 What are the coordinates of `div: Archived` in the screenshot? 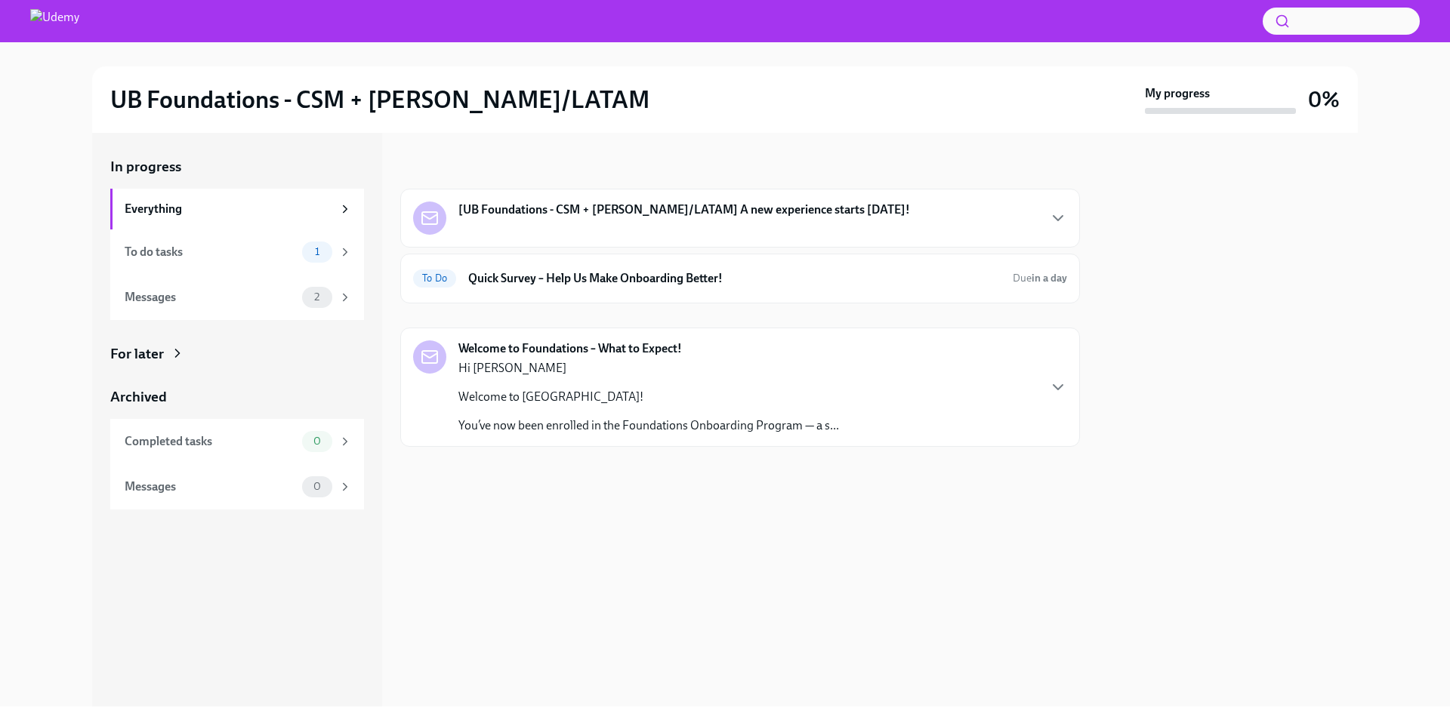 It's located at (237, 397).